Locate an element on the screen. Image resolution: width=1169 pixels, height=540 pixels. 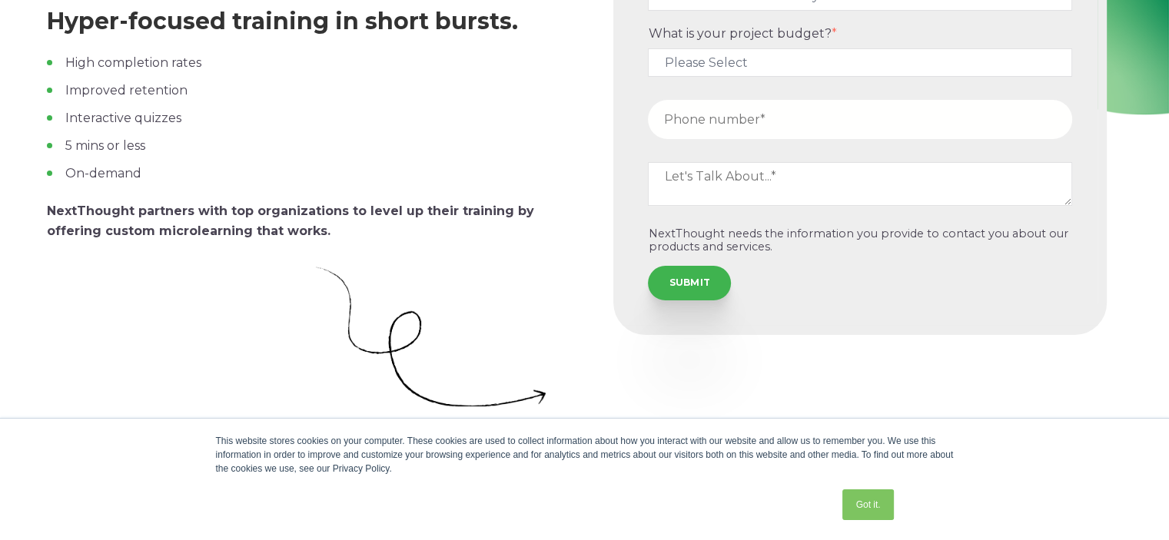
input: Phone number* is located at coordinates (860, 119).